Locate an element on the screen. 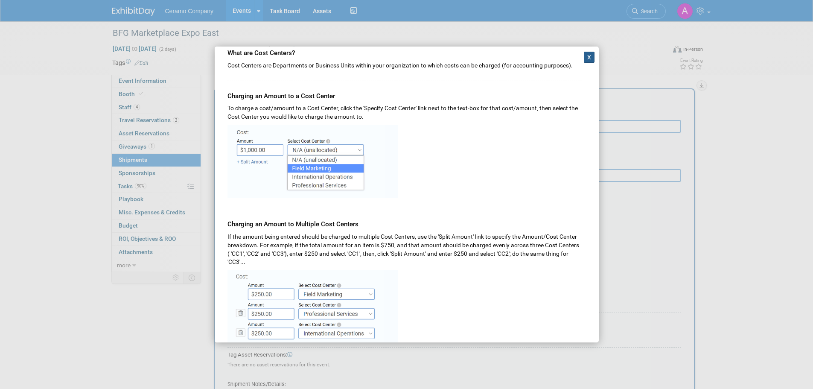 The image size is (813, 389). div: What are Cost Centers? is located at coordinates (405, 49).